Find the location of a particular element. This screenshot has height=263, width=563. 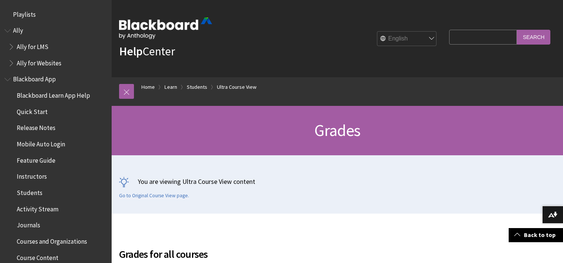

a: HelpCenter is located at coordinates (147, 51).